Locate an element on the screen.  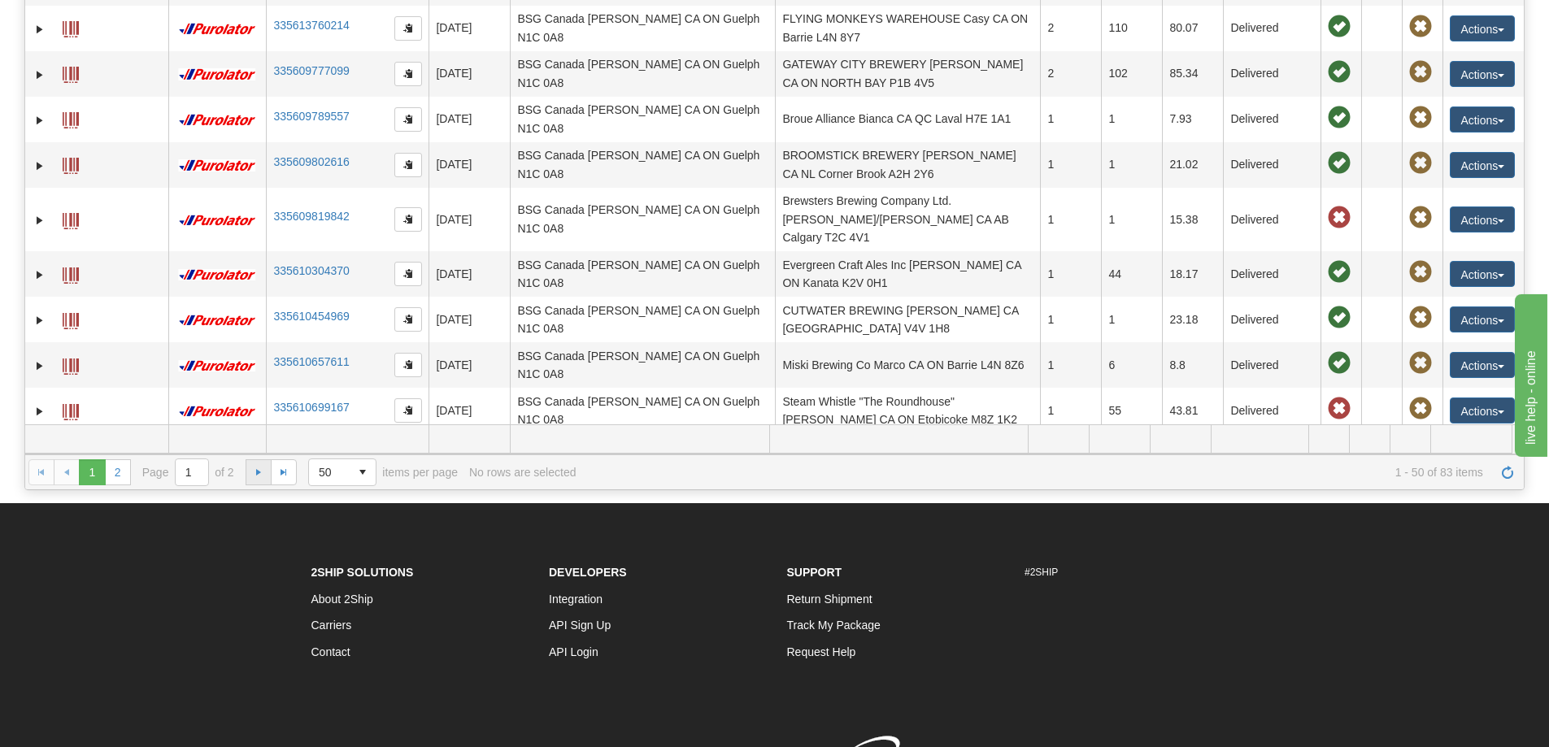
span: Late is located at coordinates (1339, 409).